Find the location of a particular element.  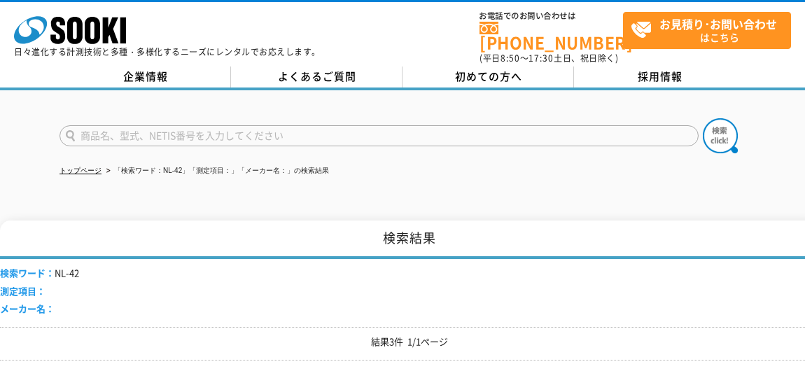

span: 8:50 is located at coordinates (510, 58).